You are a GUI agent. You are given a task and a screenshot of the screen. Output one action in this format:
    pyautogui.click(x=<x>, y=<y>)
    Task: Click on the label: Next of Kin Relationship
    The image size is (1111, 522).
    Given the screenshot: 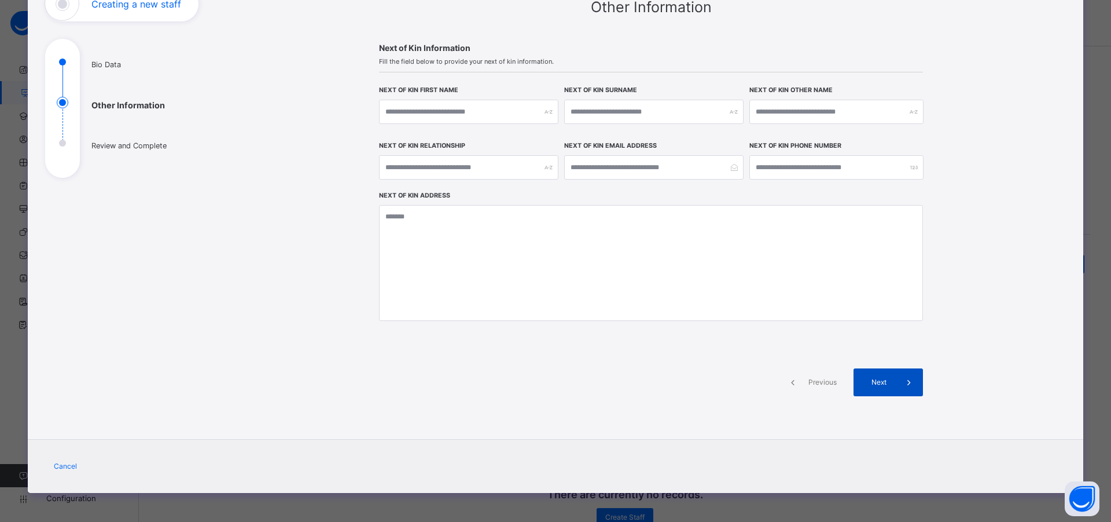 What is the action you would take?
    pyautogui.click(x=422, y=146)
    